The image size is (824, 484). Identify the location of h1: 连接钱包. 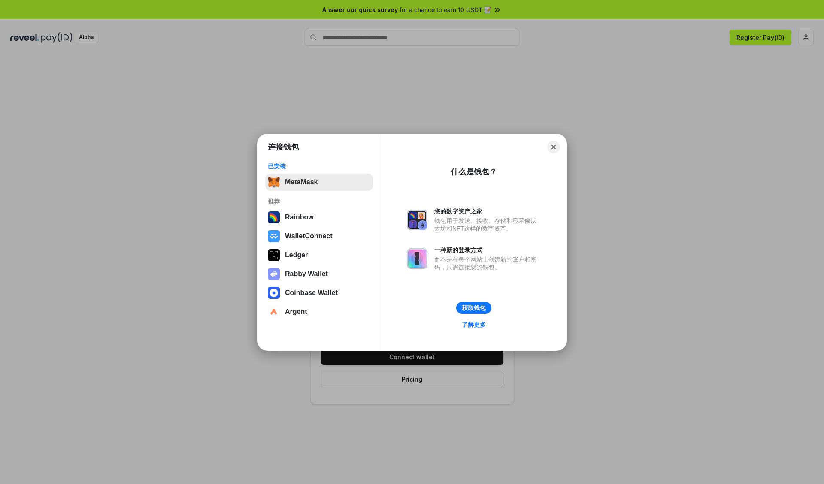
(283, 147).